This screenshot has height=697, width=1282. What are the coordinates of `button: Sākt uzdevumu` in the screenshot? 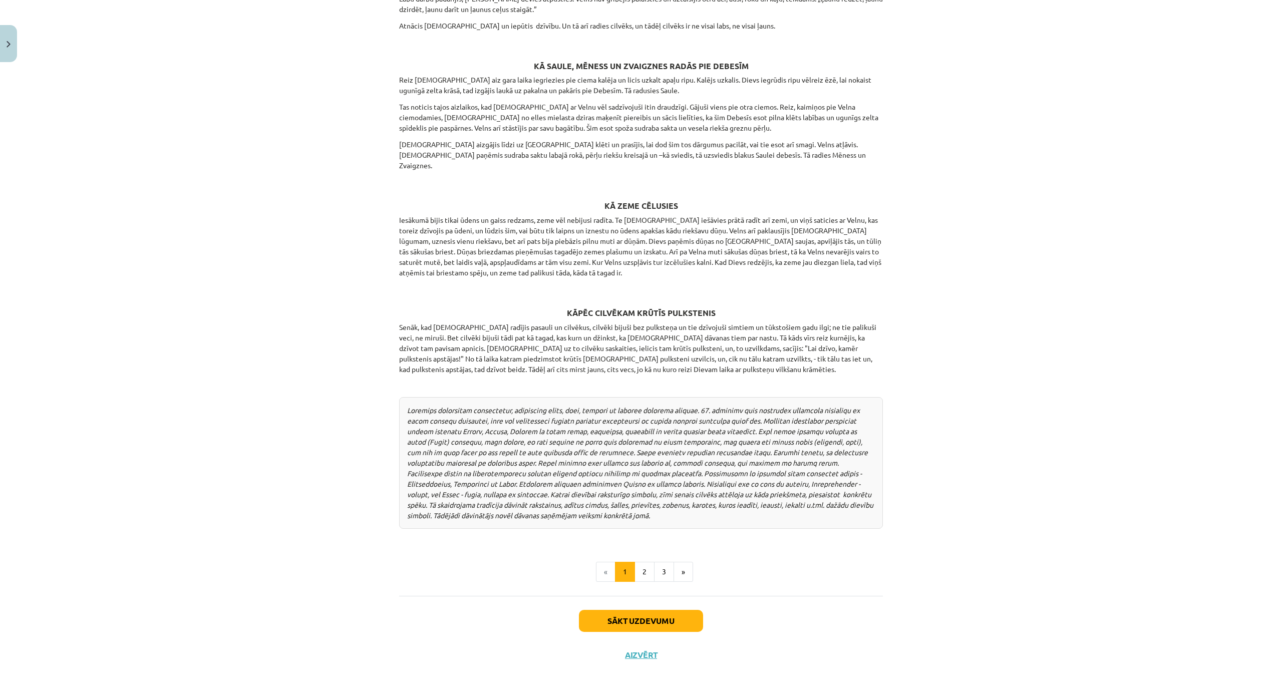 It's located at (641, 621).